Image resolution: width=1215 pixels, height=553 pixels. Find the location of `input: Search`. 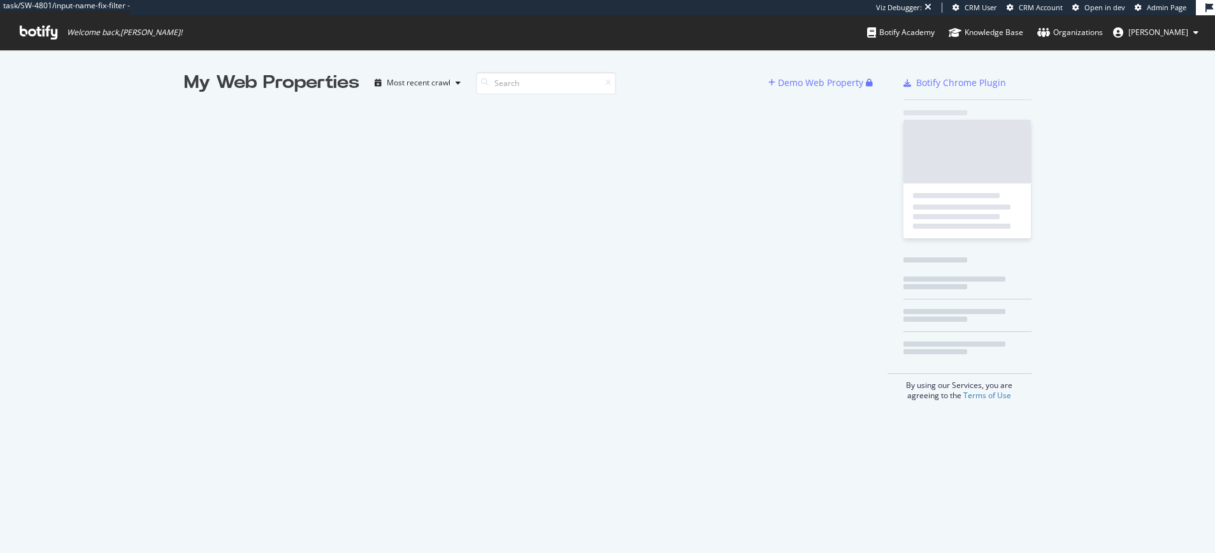

input: Search is located at coordinates (546, 83).